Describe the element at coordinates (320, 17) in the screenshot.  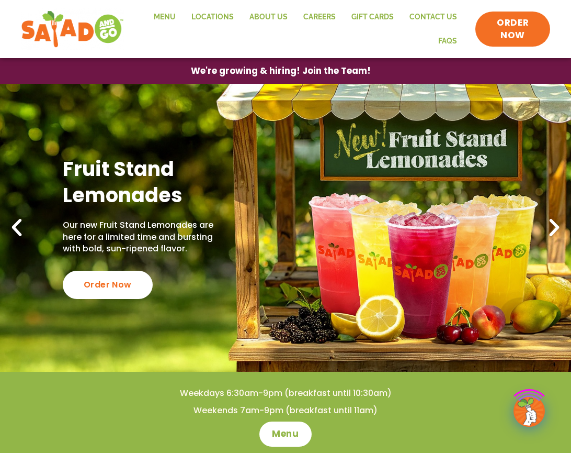
I see `a: Careers` at that location.